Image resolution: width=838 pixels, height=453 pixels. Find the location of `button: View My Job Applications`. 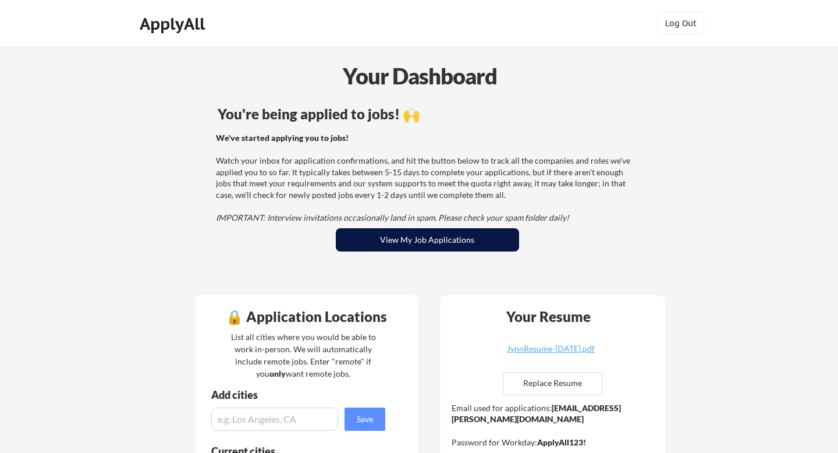

button: View My Job Applications is located at coordinates (427, 240).